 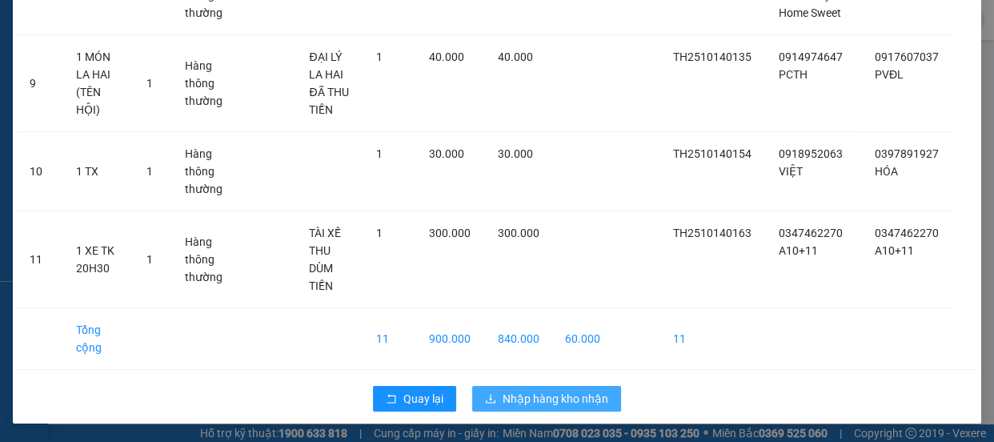 What do you see at coordinates (712, 57) in the screenshot?
I see `span: TH2510140135` at bounding box center [712, 57].